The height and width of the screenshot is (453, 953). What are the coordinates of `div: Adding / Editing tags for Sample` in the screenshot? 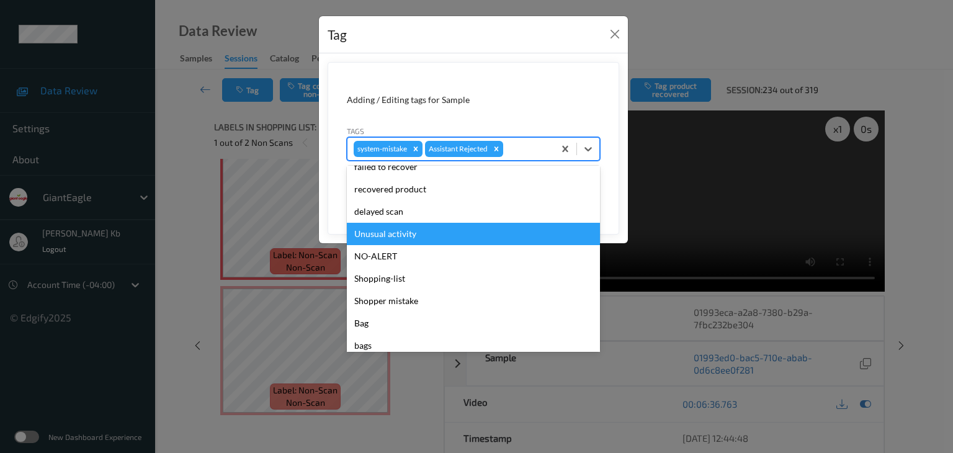 It's located at (473, 100).